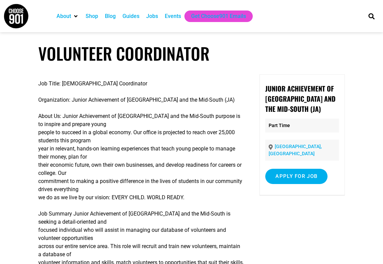 The width and height of the screenshot is (383, 264). Describe the element at coordinates (92, 16) in the screenshot. I see `div: Shop` at that location.